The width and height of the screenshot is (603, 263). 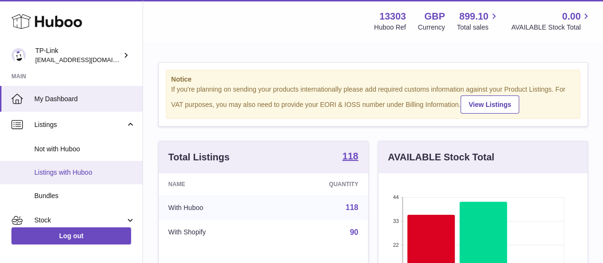 What do you see at coordinates (80, 124) in the screenshot?
I see `span: Listings` at bounding box center [80, 124].